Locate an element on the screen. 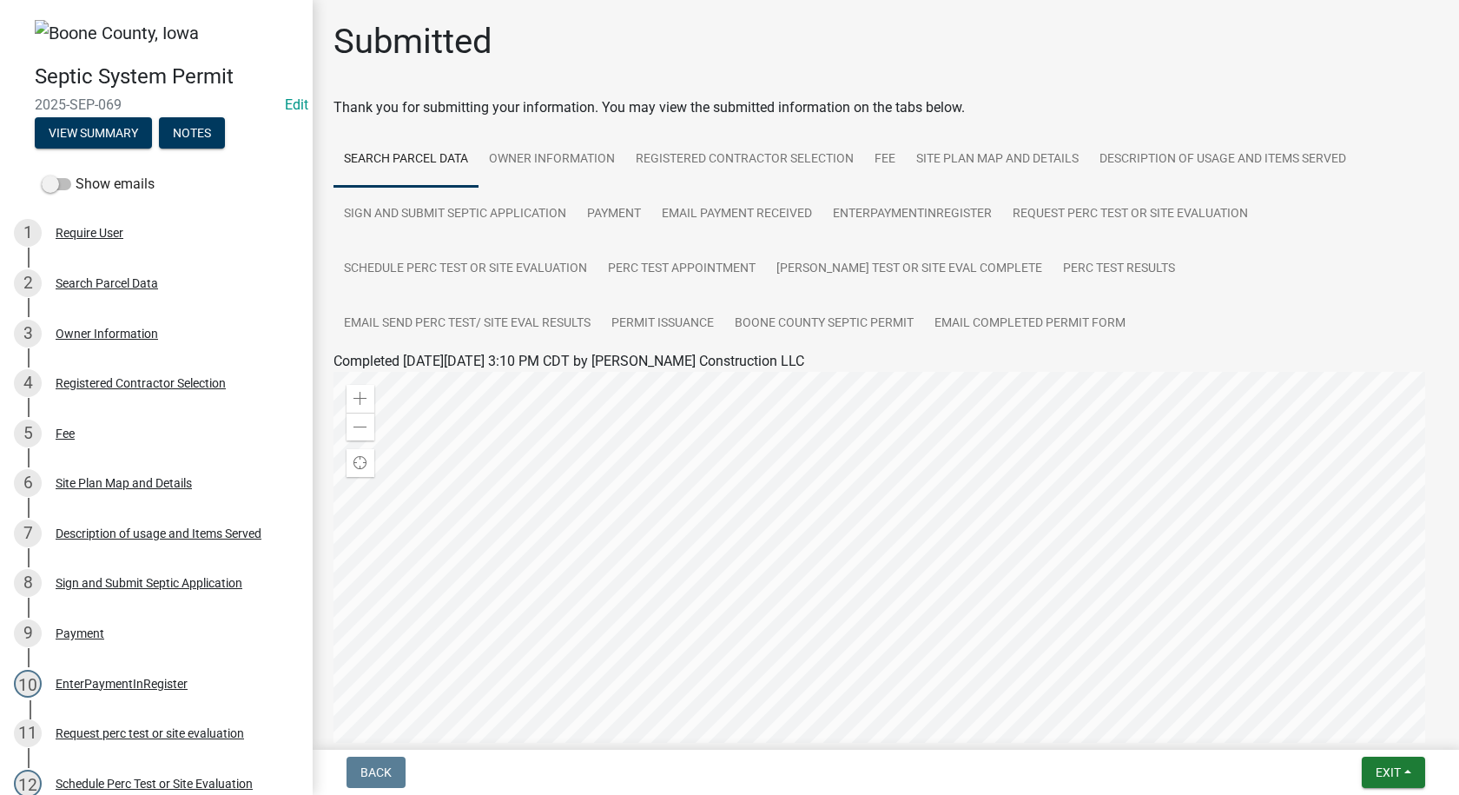 This screenshot has width=1459, height=795. button: Exit is located at coordinates (1393, 772).